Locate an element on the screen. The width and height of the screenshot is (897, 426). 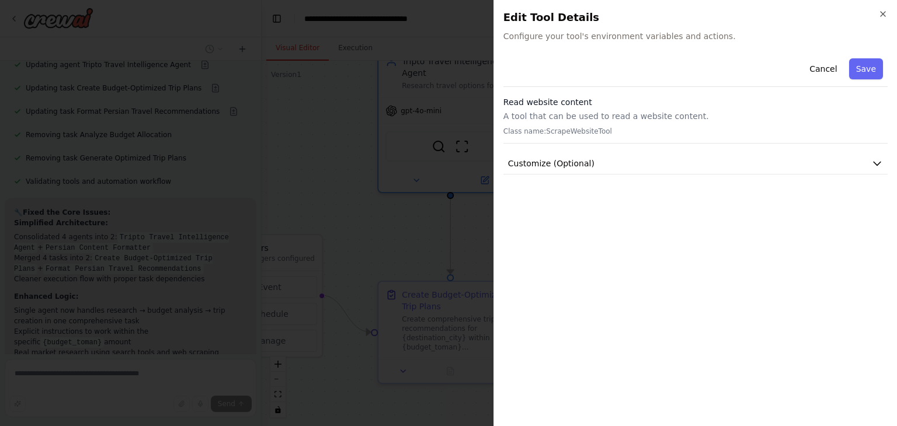
button: Customize (Optional) is located at coordinates (695, 163).